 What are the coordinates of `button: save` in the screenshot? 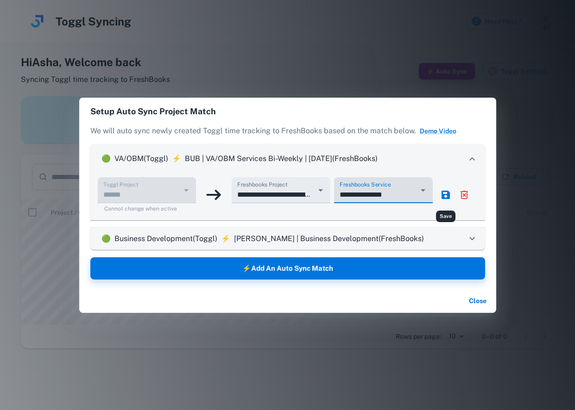 It's located at (445, 195).